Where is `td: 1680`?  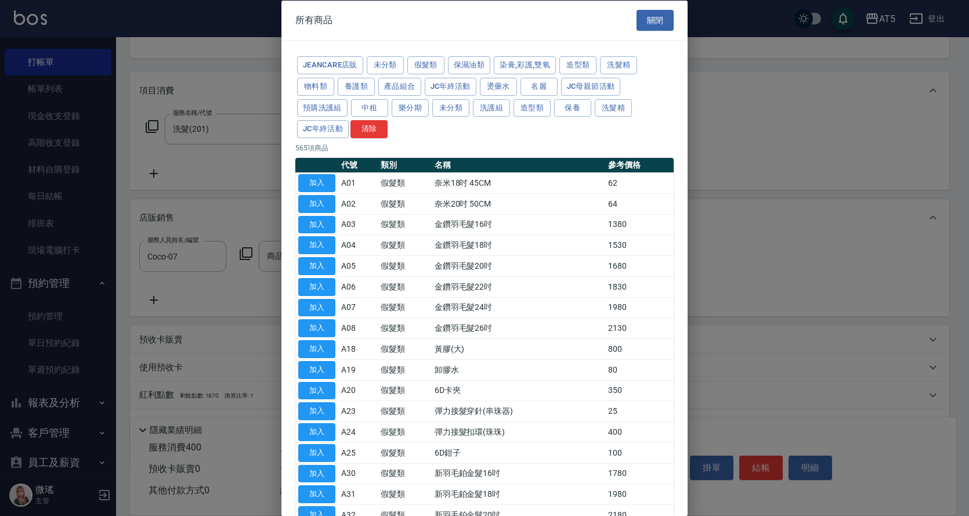
td: 1680 is located at coordinates (639, 266).